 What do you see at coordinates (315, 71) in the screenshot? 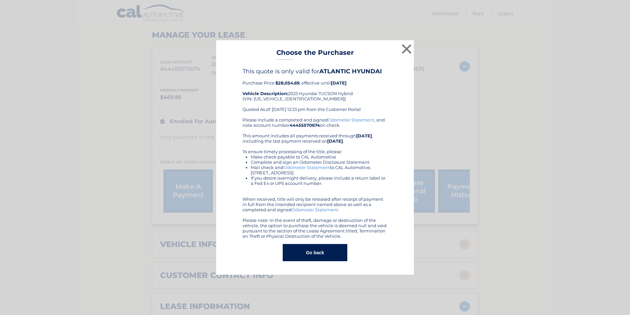
I see `h4: This quote is only valid for` at bounding box center [315, 71].